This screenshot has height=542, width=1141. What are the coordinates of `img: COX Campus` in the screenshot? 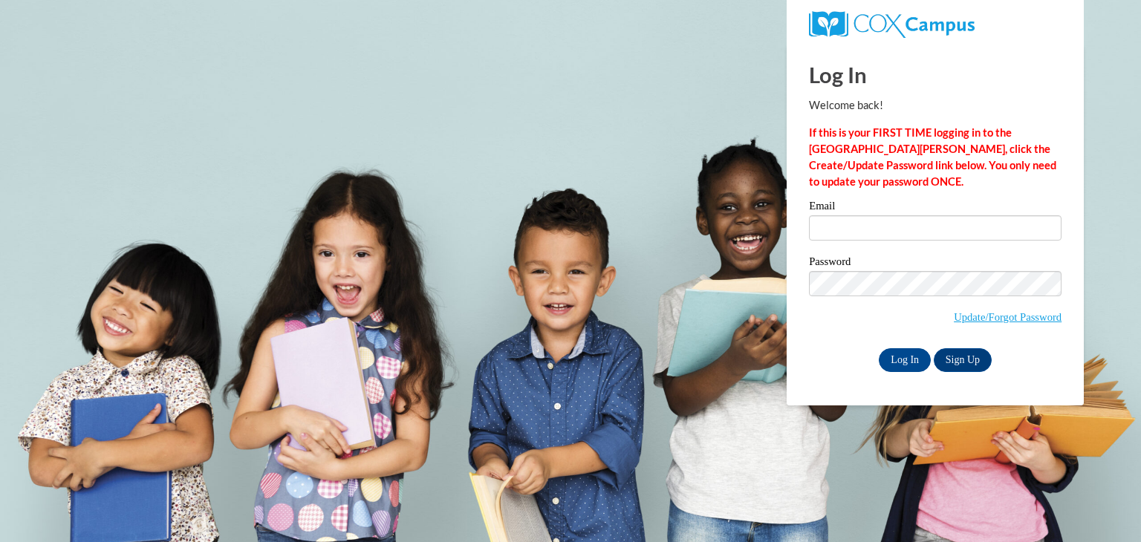 It's located at (891, 25).